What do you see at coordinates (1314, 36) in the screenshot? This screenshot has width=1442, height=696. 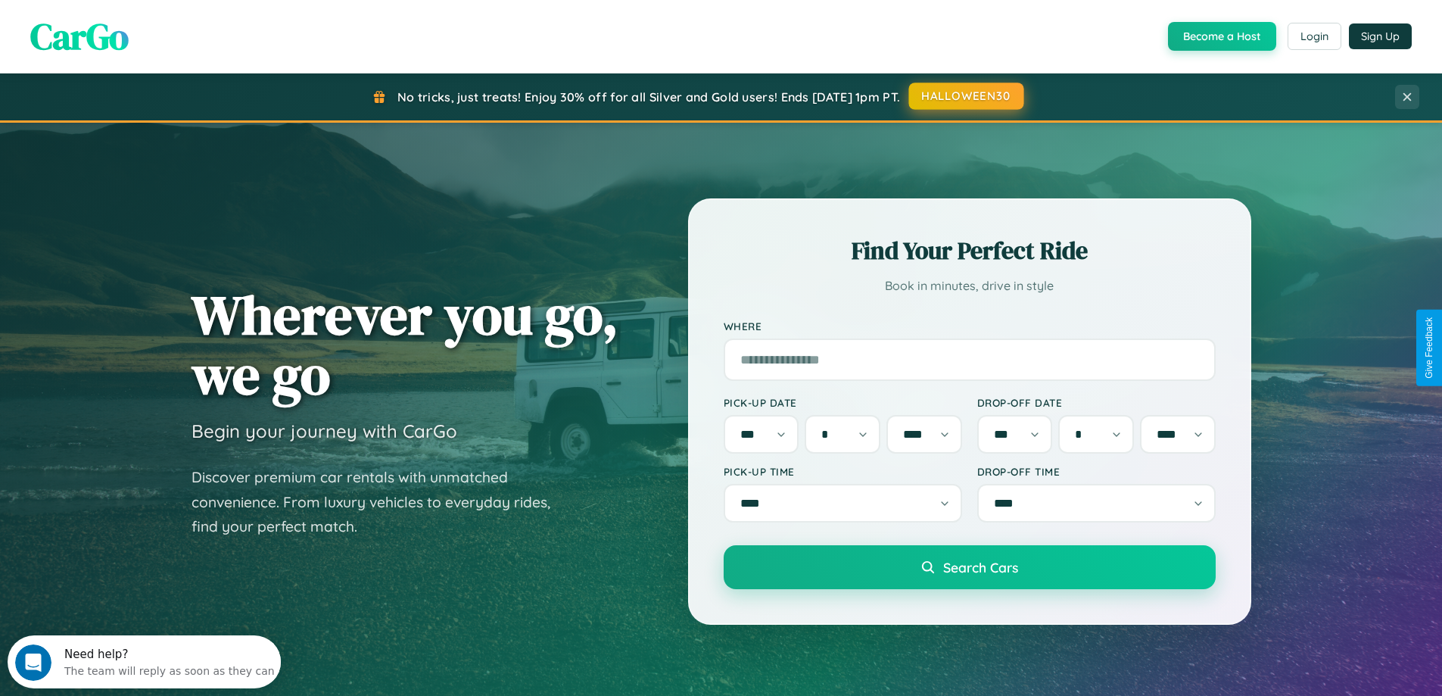 I see `button: Login` at bounding box center [1314, 36].